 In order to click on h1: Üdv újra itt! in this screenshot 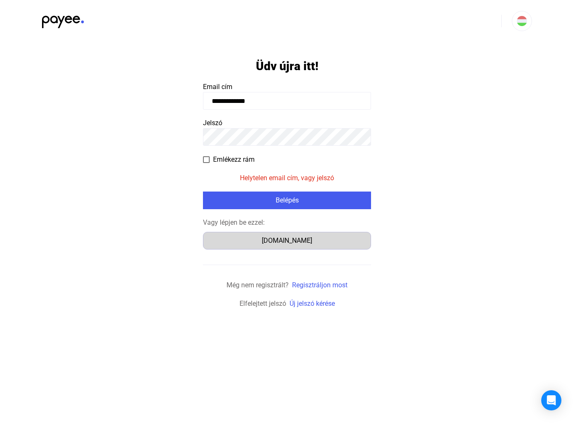, I will do `click(287, 66)`.